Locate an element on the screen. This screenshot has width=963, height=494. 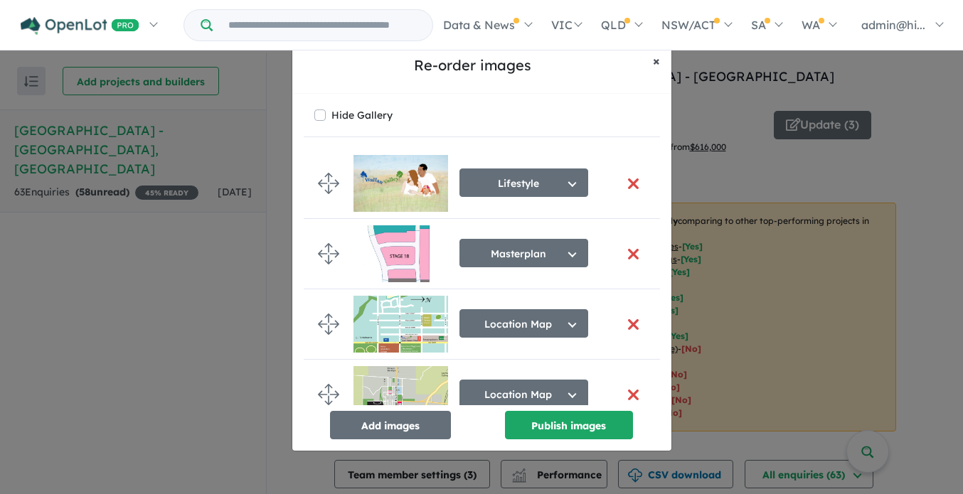
button: Add images is located at coordinates (390, 425).